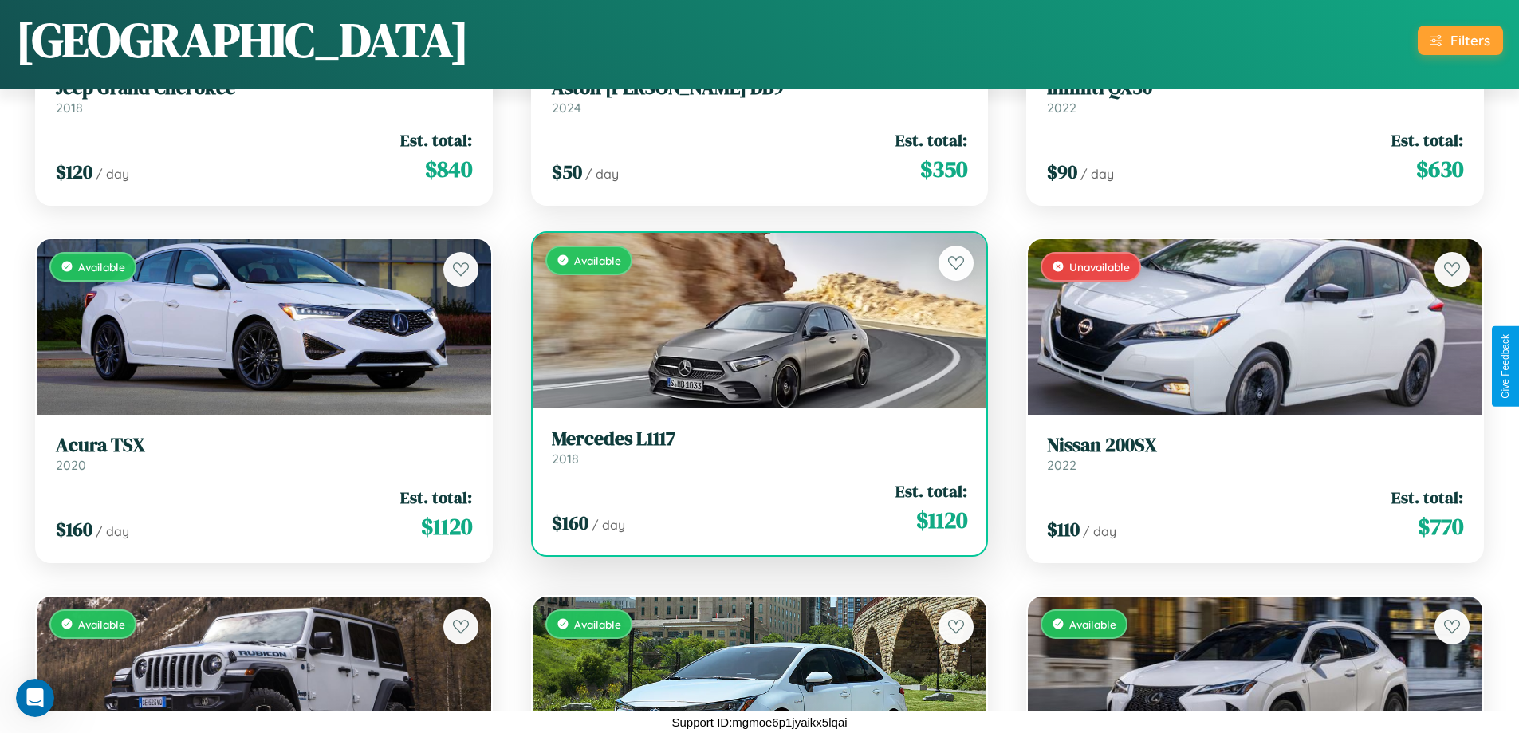 The height and width of the screenshot is (733, 1519). What do you see at coordinates (74, 171) in the screenshot?
I see `span: $ 120` at bounding box center [74, 171].